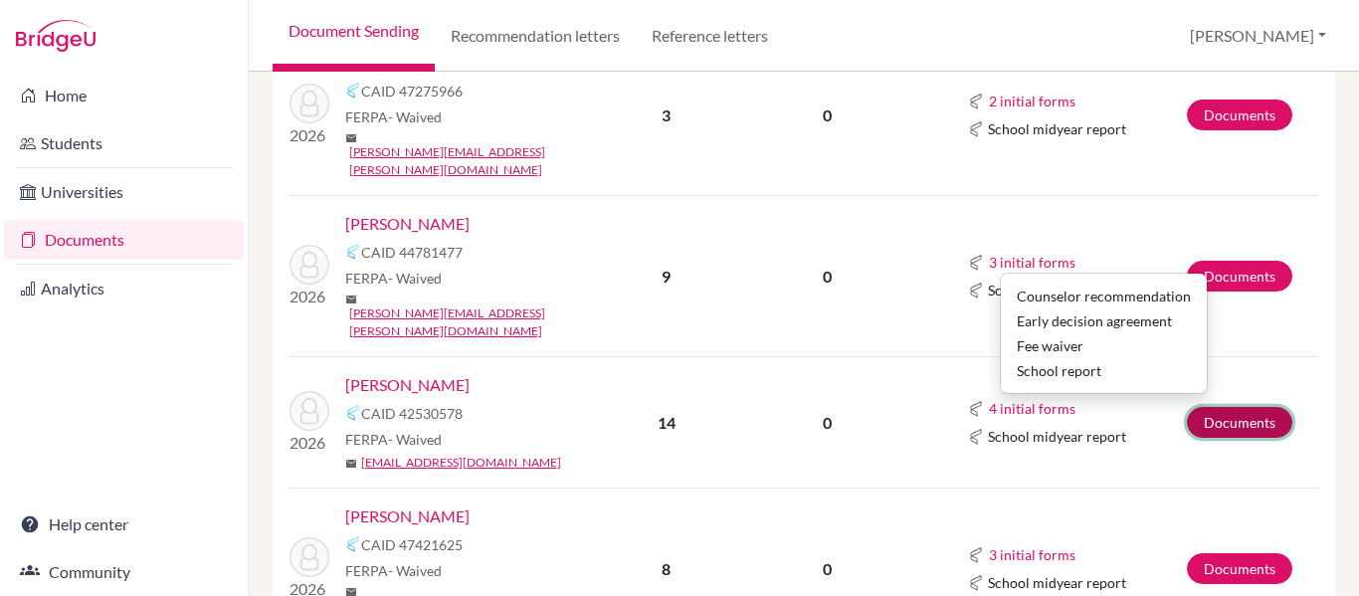  What do you see at coordinates (1103, 345) in the screenshot?
I see `div: Fee waiver` at bounding box center [1103, 345].